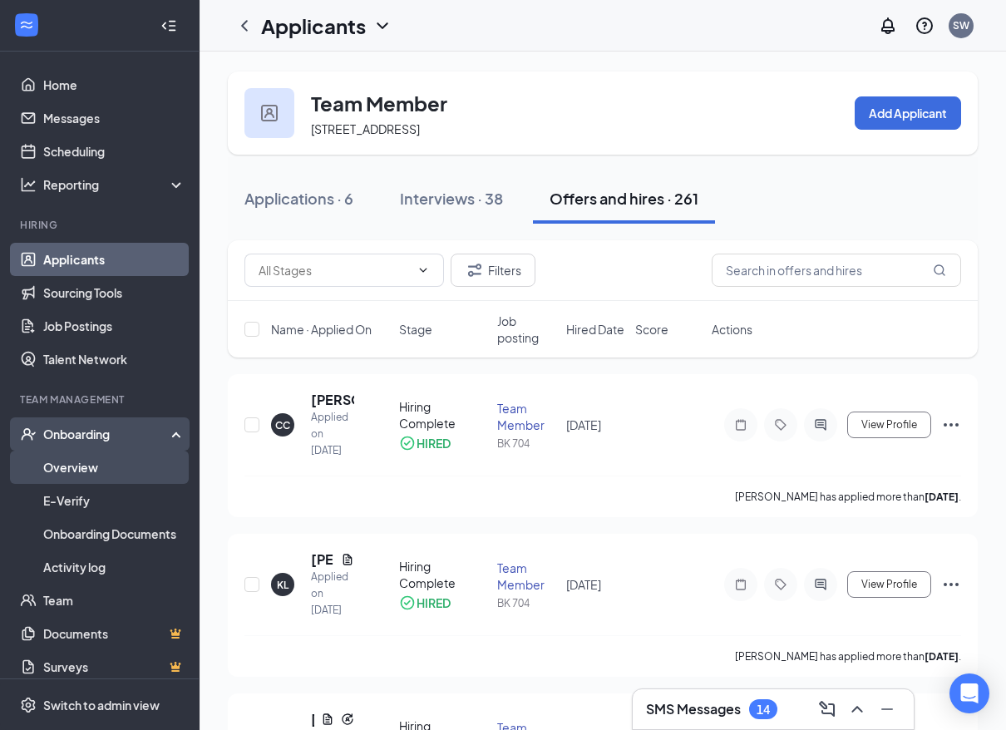 Image resolution: width=1006 pixels, height=730 pixels. What do you see at coordinates (114, 600) in the screenshot?
I see `a: Team` at bounding box center [114, 600].